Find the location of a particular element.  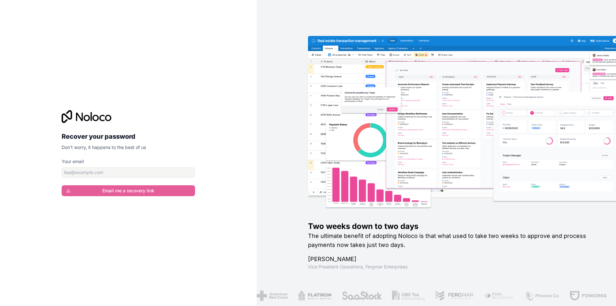

img: /assets/gbstax-C-GtDUiK.png is located at coordinates (310, 296).